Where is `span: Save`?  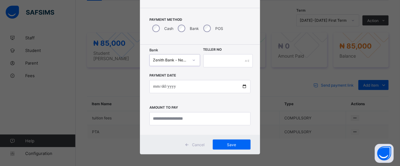 span: Save is located at coordinates (232, 145).